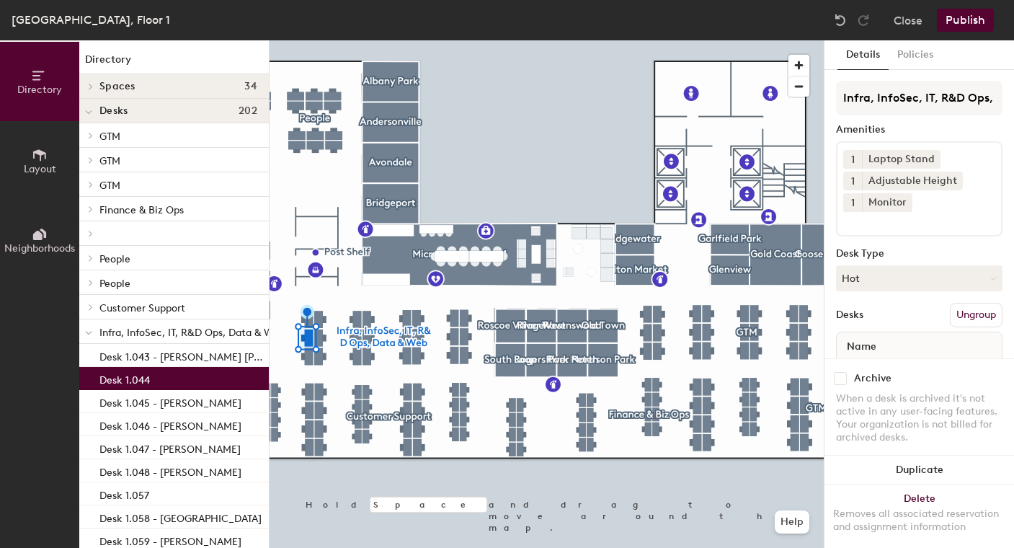 This screenshot has height=548, width=1014. Describe the element at coordinates (40, 169) in the screenshot. I see `span: Layout` at that location.